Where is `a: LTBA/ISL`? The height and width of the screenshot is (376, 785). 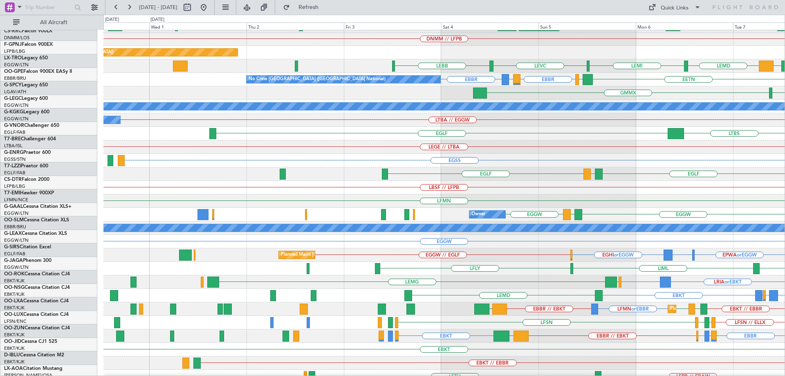
a: LTBA/ISL is located at coordinates (13, 146).